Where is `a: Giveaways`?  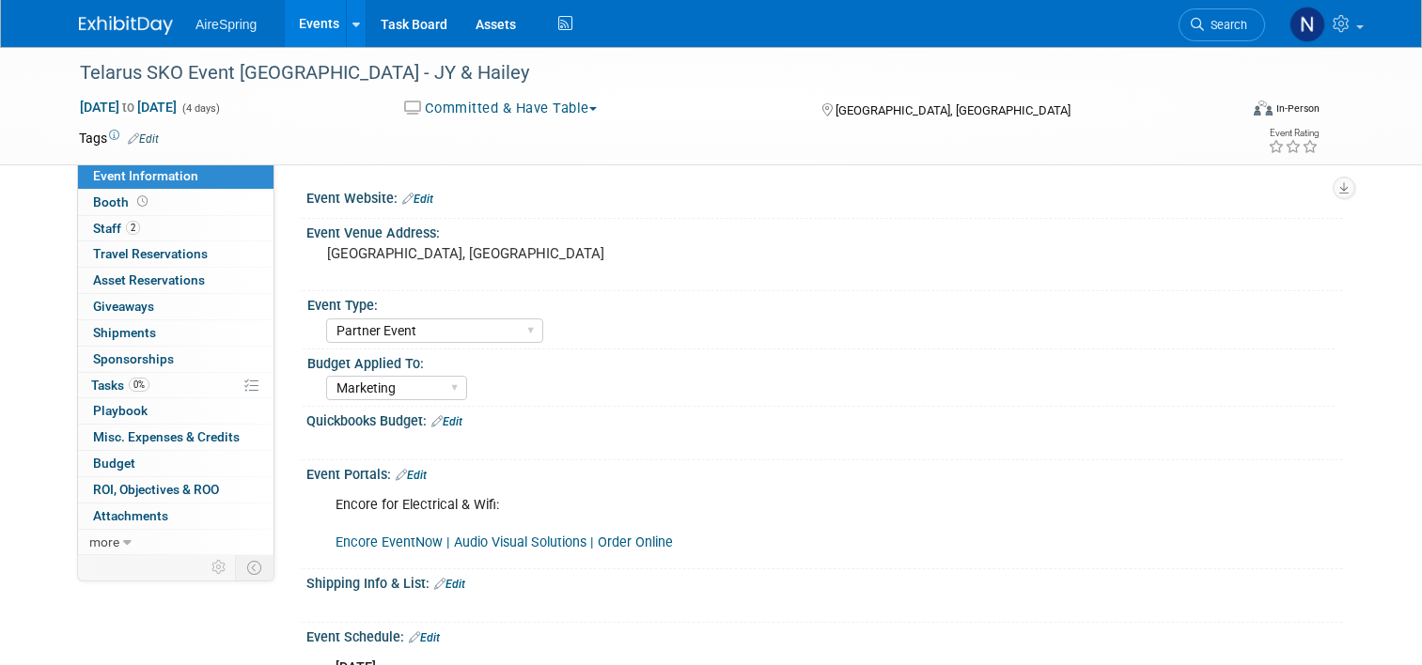 a: Giveaways is located at coordinates (176, 306).